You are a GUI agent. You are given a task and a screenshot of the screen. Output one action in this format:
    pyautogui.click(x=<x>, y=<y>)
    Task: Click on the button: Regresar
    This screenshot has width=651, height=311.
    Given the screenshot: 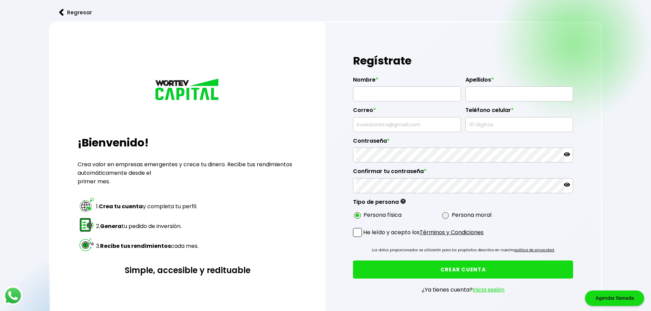 What is the action you would take?
    pyautogui.click(x=76, y=12)
    